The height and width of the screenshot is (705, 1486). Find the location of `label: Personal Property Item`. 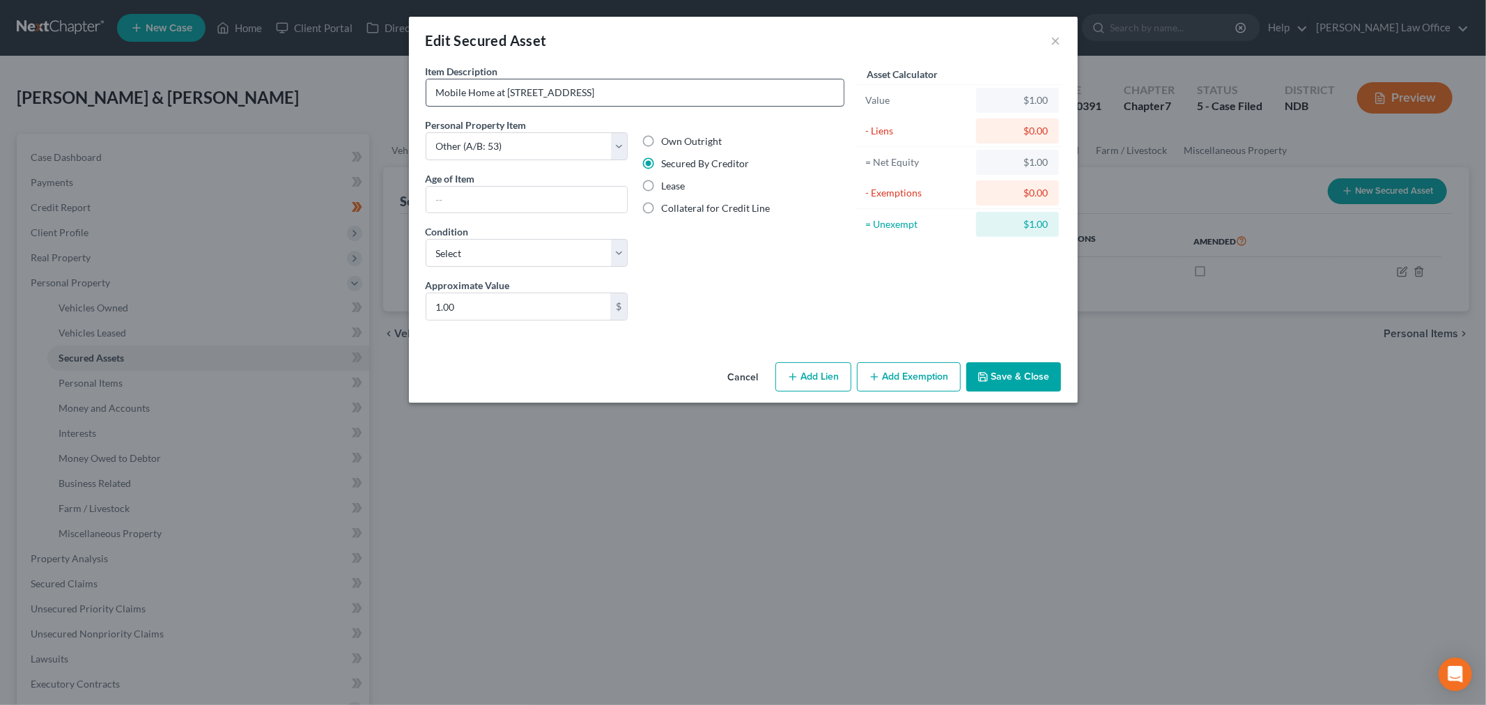

label: Personal Property Item is located at coordinates (476, 125).